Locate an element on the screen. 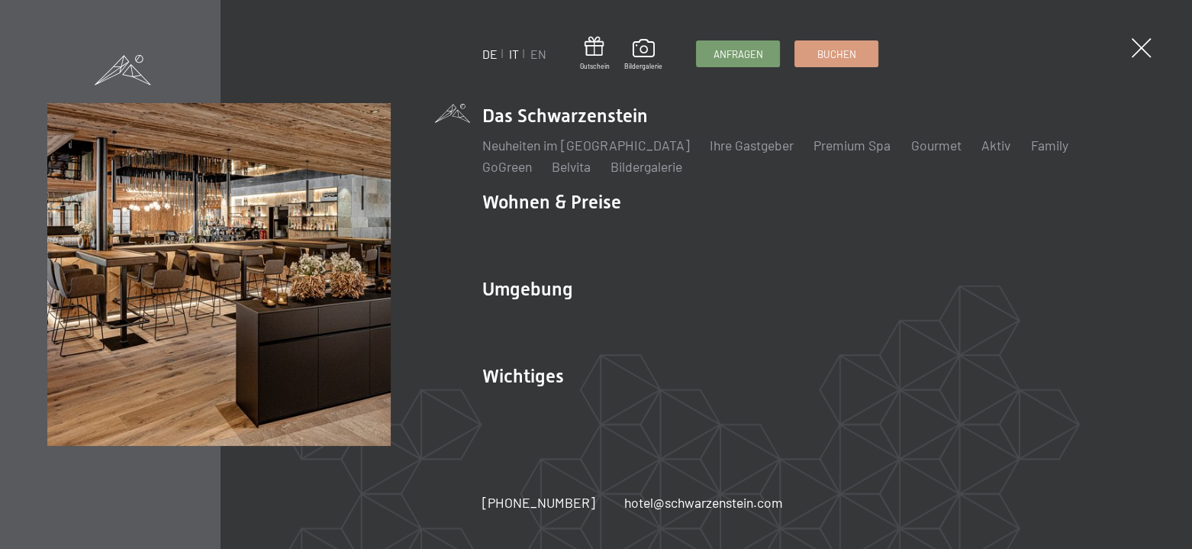 This screenshot has height=549, width=1192. a: EN is located at coordinates (538, 53).